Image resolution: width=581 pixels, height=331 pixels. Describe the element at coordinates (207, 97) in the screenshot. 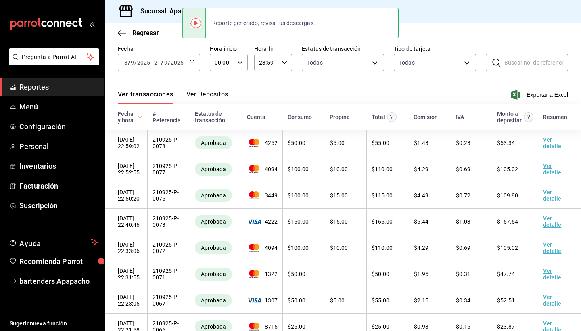

I see `button: Ver Depósitos` at that location.